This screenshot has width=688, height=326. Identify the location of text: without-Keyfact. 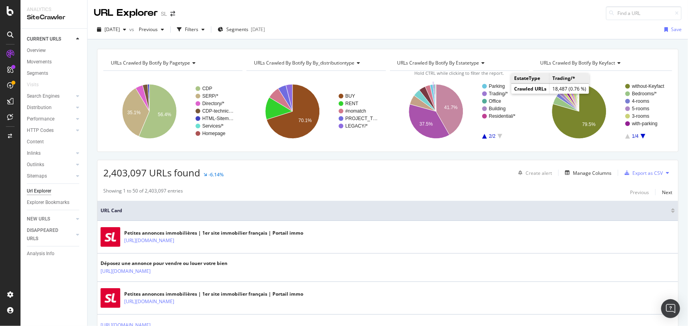
(648, 86).